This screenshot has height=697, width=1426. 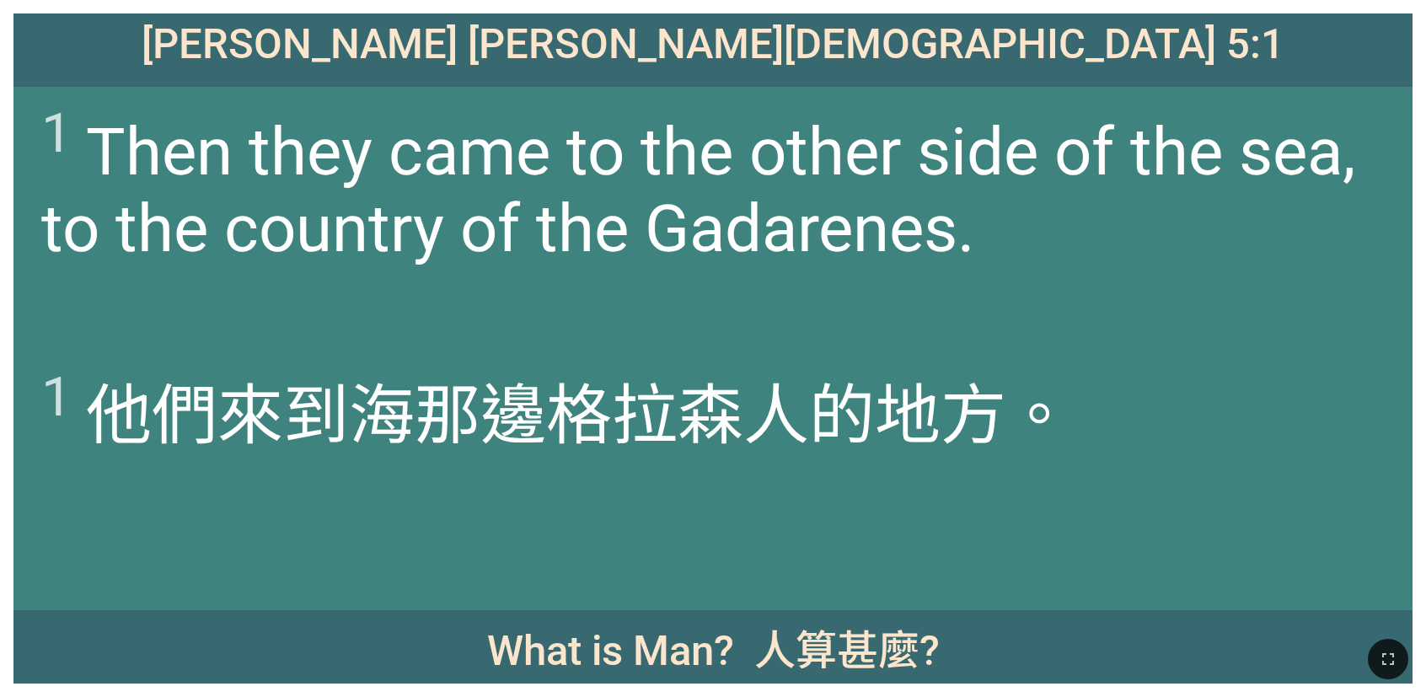 What do you see at coordinates (713, 646) in the screenshot?
I see `span: What is Man? 人算甚麼?` at bounding box center [713, 646].